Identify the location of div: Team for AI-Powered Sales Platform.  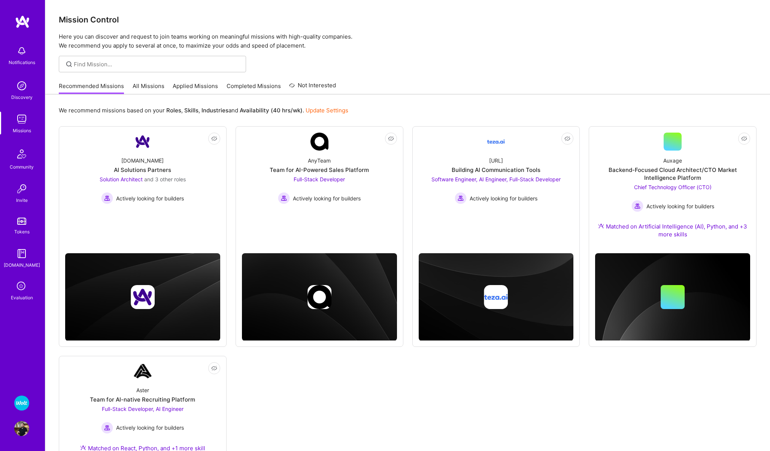
(319, 170).